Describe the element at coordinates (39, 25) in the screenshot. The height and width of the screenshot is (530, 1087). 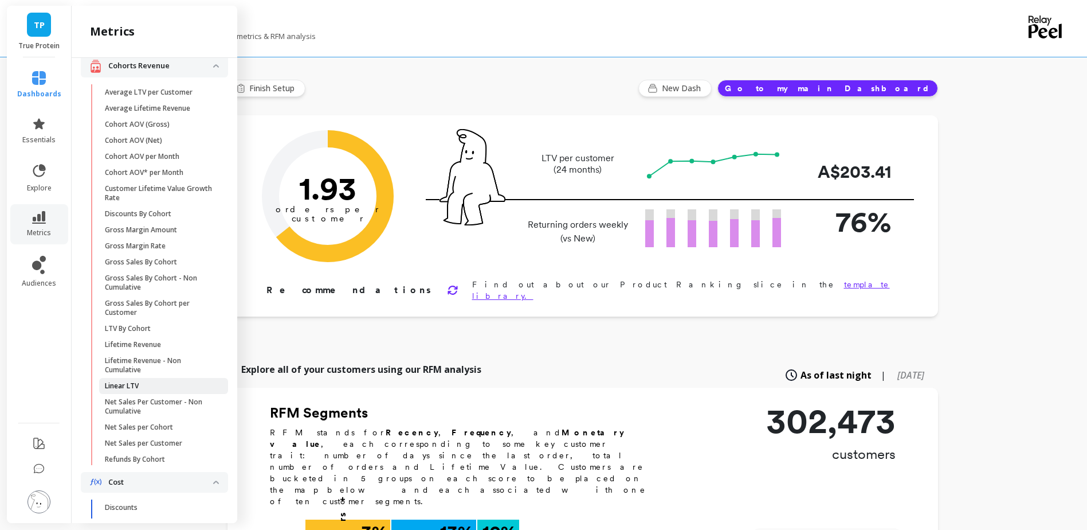
I see `span: TP` at that location.